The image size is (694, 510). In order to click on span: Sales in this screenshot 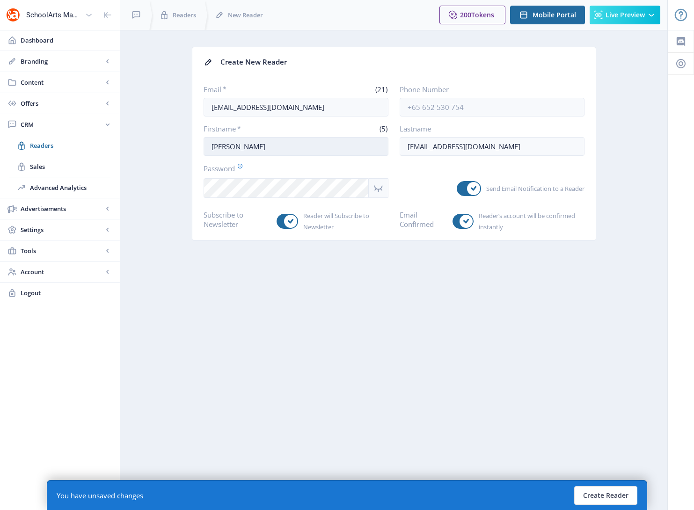, I will do `click(70, 167)`.